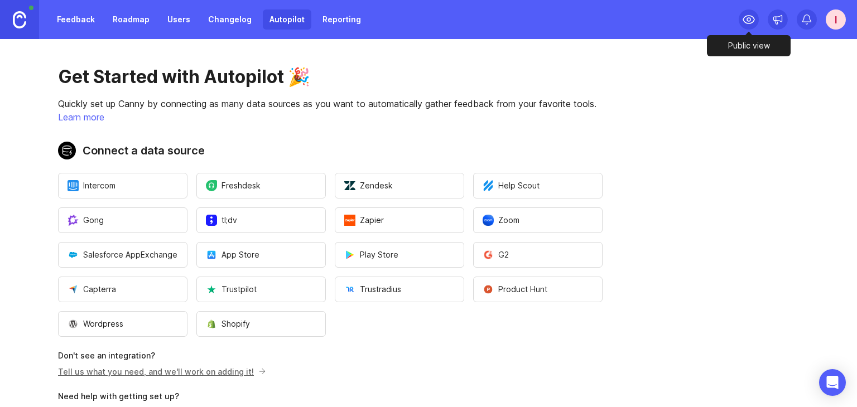 The height and width of the screenshot is (407, 857). Describe the element at coordinates (330, 397) in the screenshot. I see `p: Need help with getting set up?` at that location.